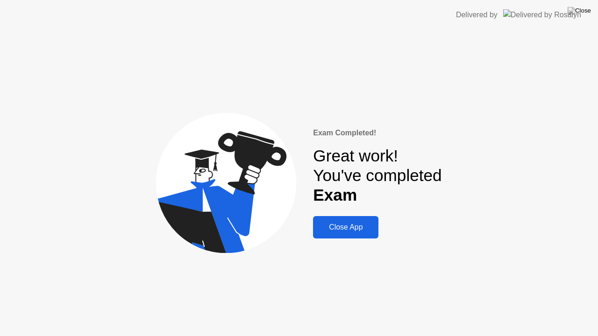 This screenshot has height=336, width=598. I want to click on div: Close App, so click(346, 228).